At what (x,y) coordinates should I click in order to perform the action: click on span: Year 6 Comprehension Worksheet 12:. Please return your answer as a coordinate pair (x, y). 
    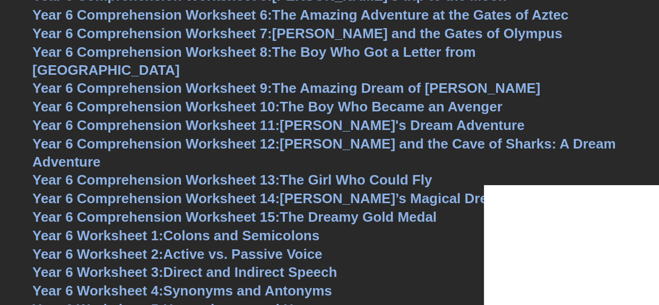
    Looking at the image, I should click on (156, 143).